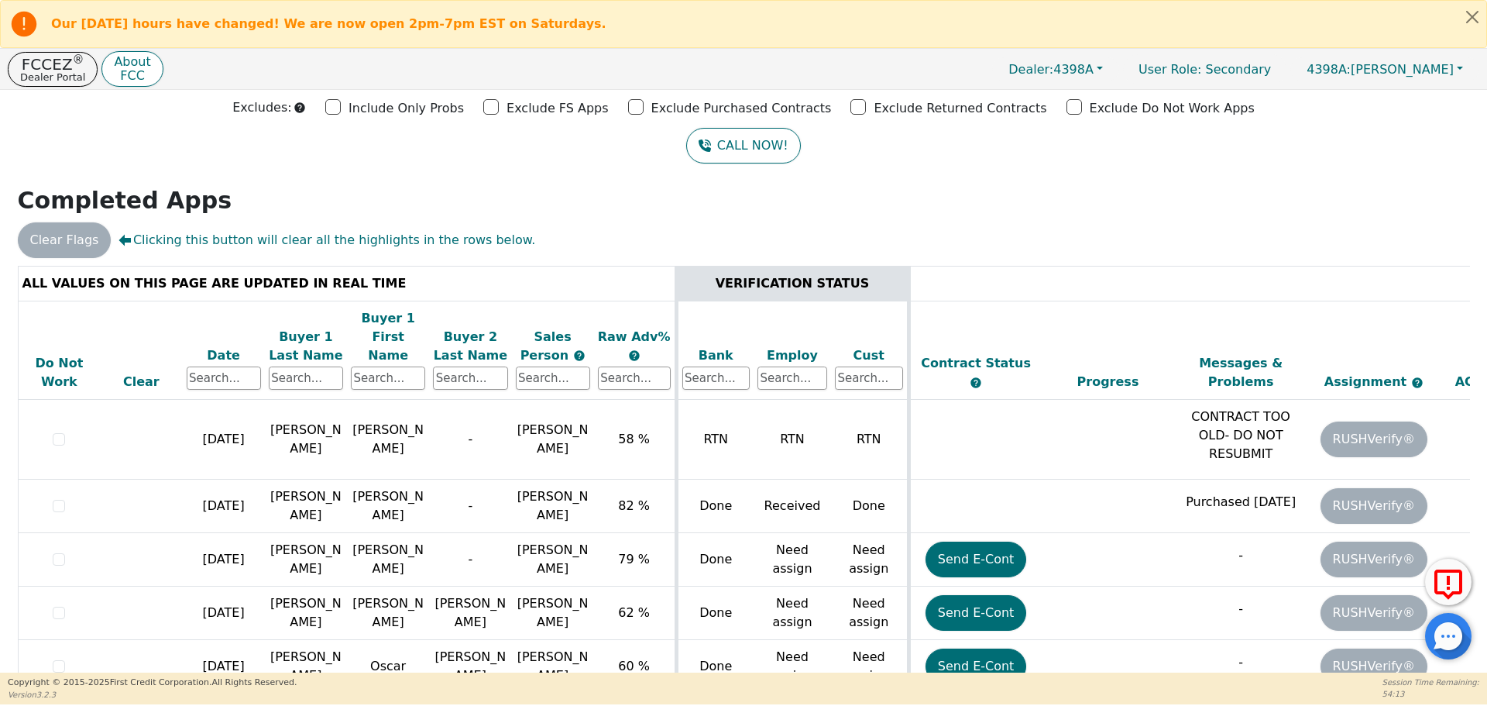 This screenshot has height=706, width=1487. What do you see at coordinates (1204, 69) in the screenshot?
I see `p: Secondary` at bounding box center [1204, 69].